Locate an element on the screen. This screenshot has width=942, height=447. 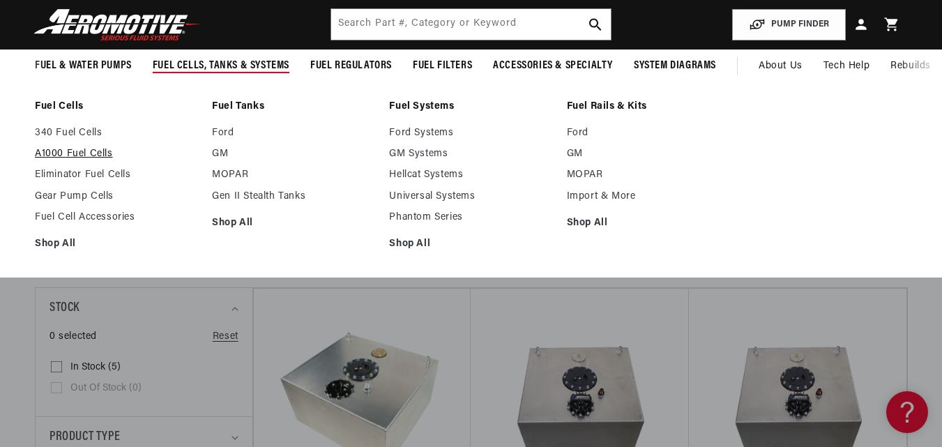
span: Fuel Cells, Tanks & Systems is located at coordinates (221, 66).